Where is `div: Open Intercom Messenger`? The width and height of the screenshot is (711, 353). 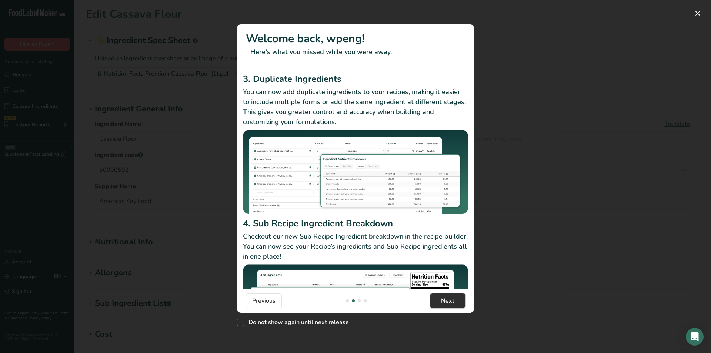 div: Open Intercom Messenger is located at coordinates (694, 336).